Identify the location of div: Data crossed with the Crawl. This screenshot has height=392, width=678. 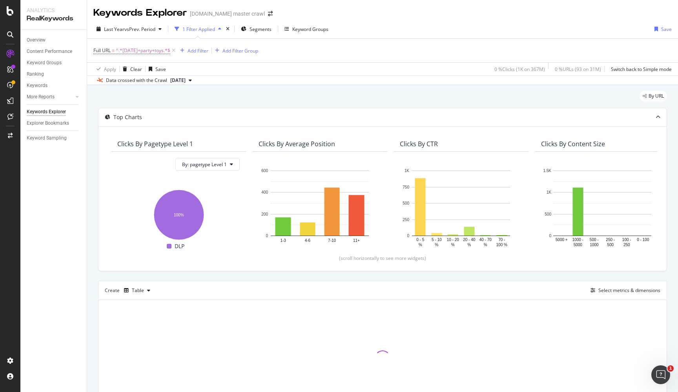
(137, 80).